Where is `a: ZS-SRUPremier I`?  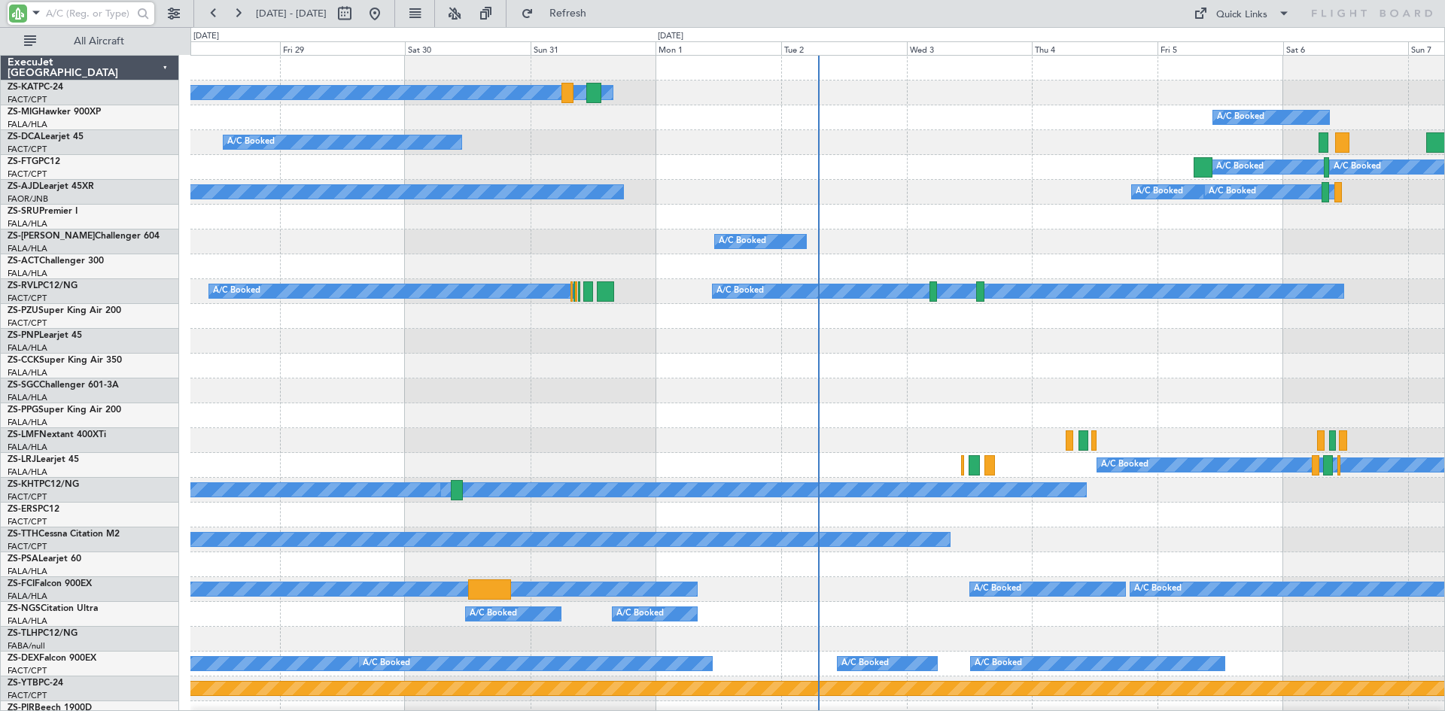 a: ZS-SRUPremier I is located at coordinates (42, 211).